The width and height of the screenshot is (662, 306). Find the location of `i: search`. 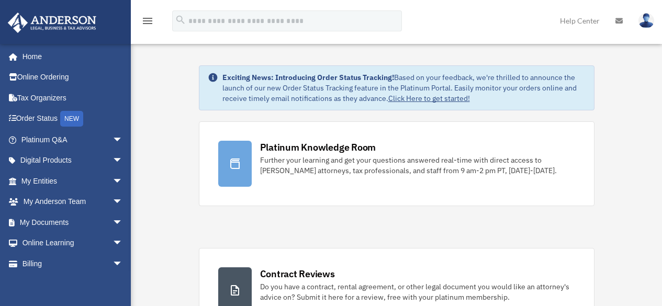

i: search is located at coordinates (181, 20).